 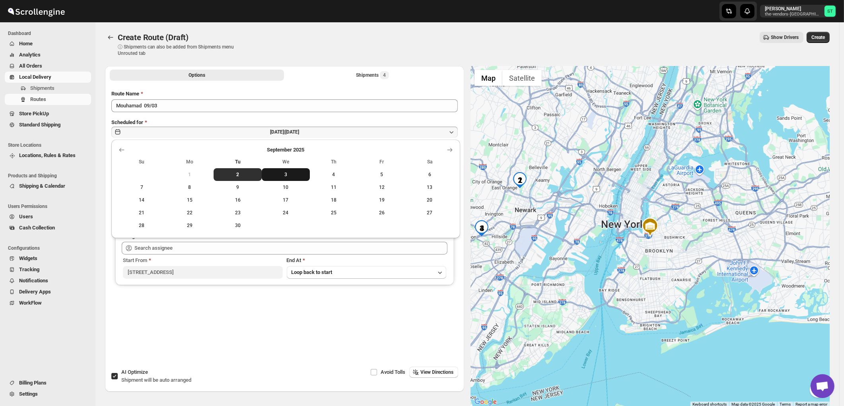 What do you see at coordinates (818, 390) in the screenshot?
I see `button: Map camera controls` at bounding box center [818, 390].